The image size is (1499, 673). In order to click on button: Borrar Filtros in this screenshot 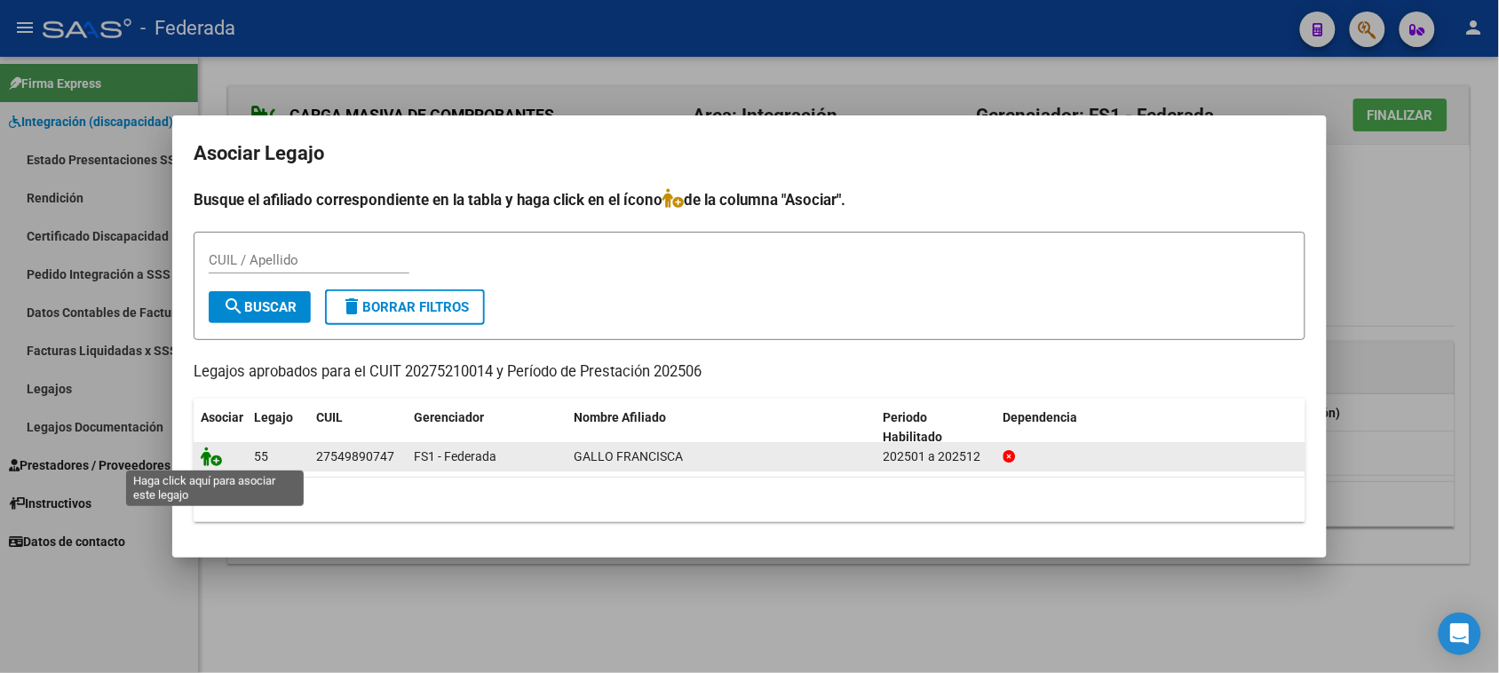, I will do `click(405, 307)`.